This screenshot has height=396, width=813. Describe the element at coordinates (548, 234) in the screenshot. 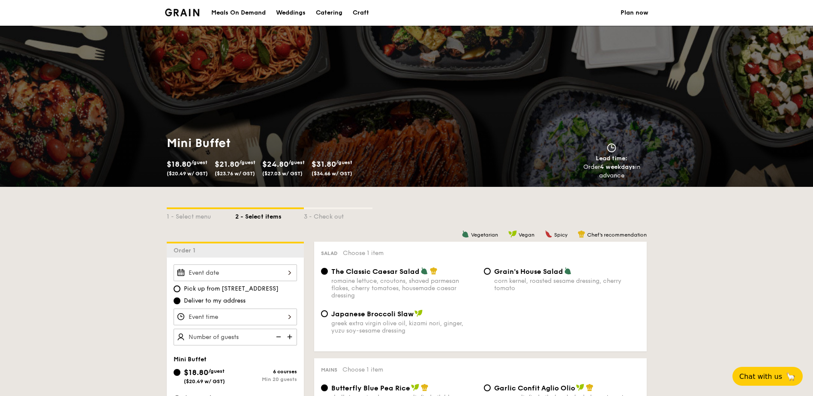

I see `img: icon-spicy.37a8142b.svg` at that location.